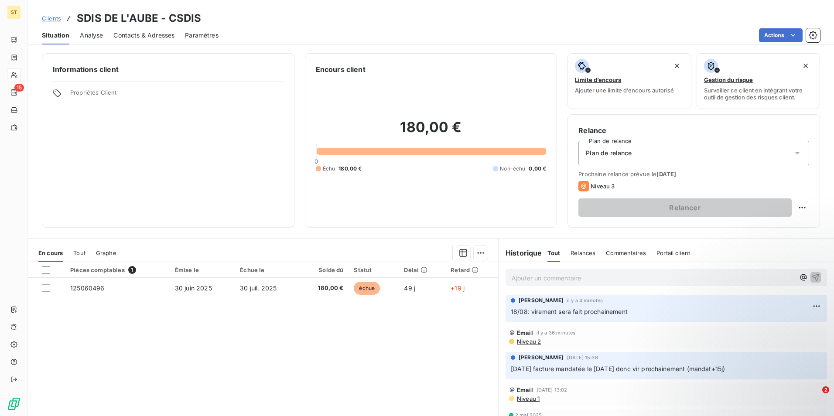 The image size is (834, 416). What do you see at coordinates (758, 94) in the screenshot?
I see `span: Surveiller ce client en intégrant votre outil de gestion des risques client.` at bounding box center [758, 94].